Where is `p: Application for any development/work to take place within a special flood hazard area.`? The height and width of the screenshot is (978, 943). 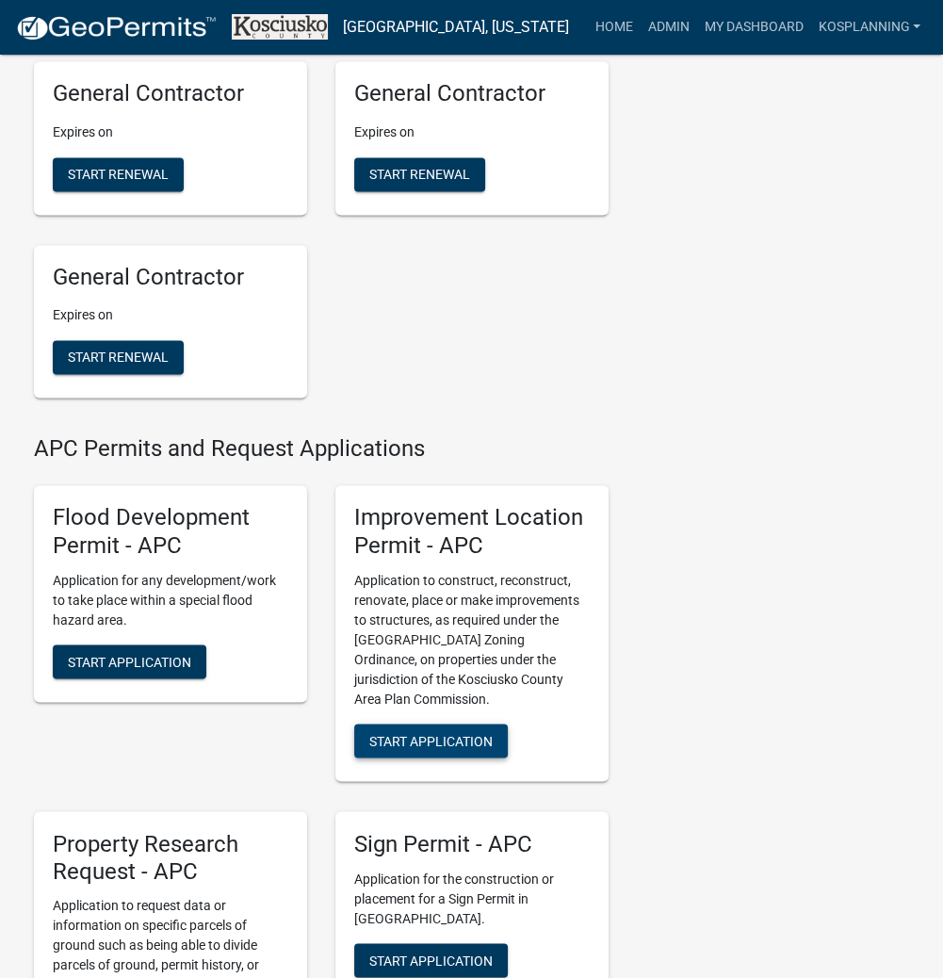
p: Application for any development/work to take place within a special flood hazard area. is located at coordinates (171, 599).